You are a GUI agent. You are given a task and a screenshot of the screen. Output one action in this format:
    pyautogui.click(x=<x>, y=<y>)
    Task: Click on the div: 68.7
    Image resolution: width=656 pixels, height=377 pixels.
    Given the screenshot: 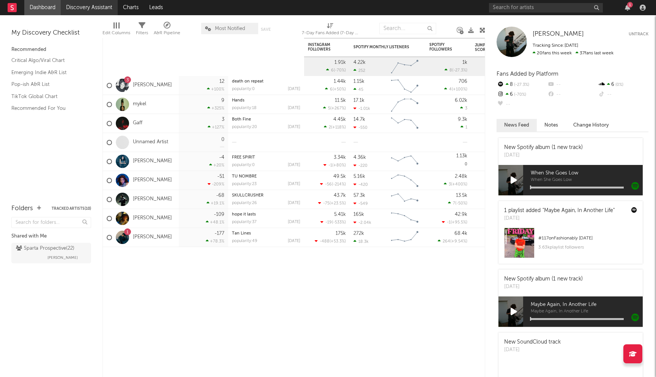 What is the action you would take?
    pyautogui.click(x=490, y=237)
    